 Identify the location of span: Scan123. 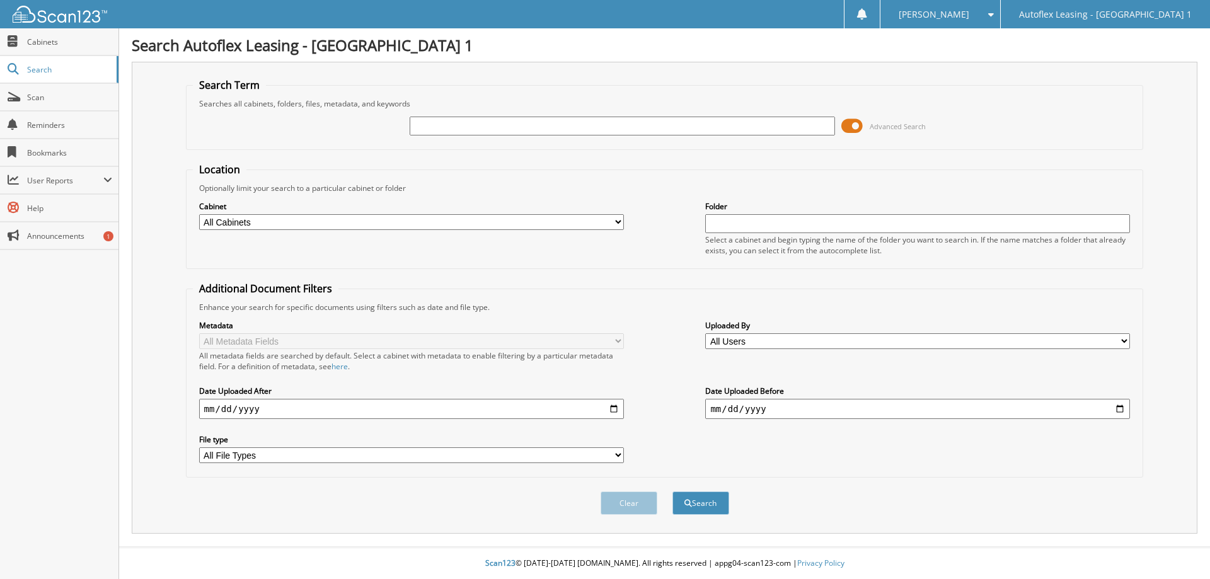
(500, 563).